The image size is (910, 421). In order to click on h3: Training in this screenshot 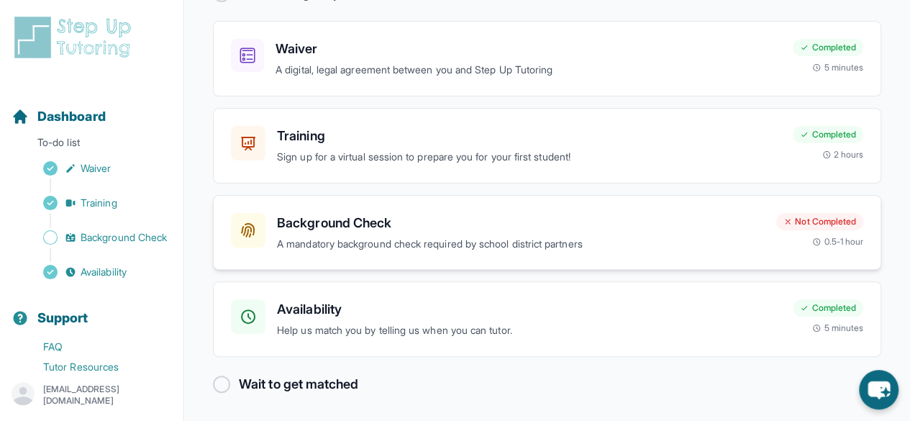, I will do `click(529, 136)`.